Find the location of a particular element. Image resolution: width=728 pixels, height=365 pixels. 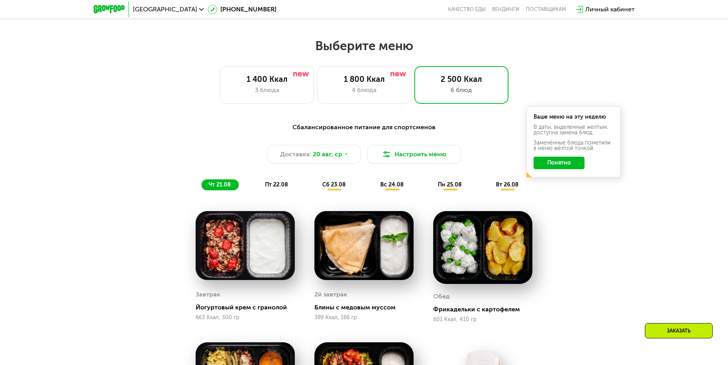

span: вт 26.08 is located at coordinates (507, 185).